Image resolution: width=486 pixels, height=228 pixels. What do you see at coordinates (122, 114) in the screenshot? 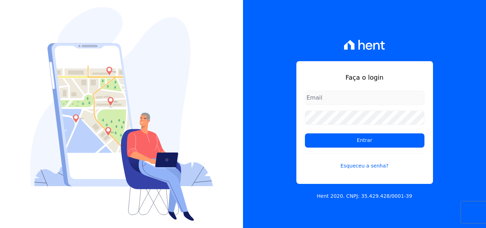
I see `img: Login` at bounding box center [122, 114].